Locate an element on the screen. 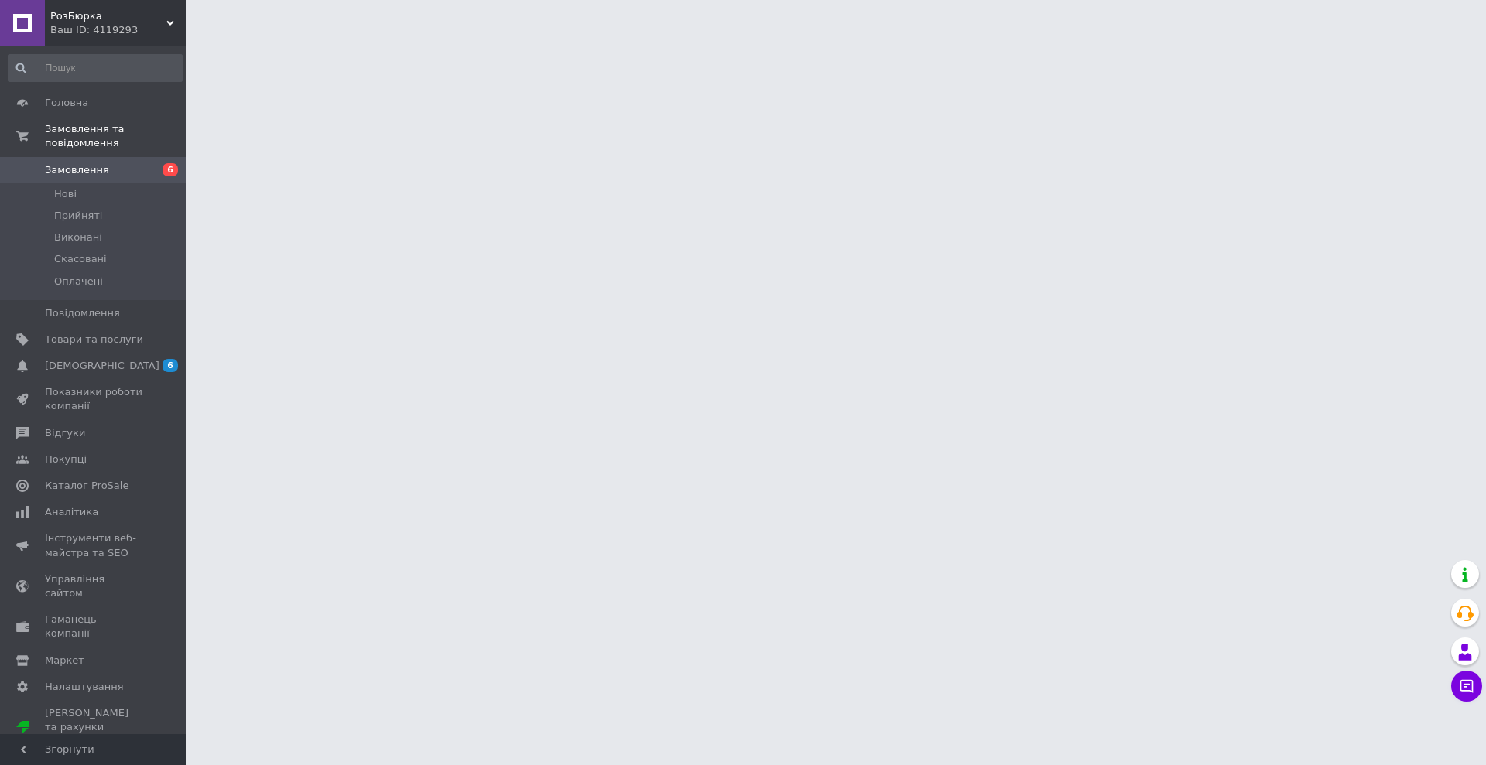 The image size is (1486, 765). span: РозБюрка is located at coordinates (108, 16).